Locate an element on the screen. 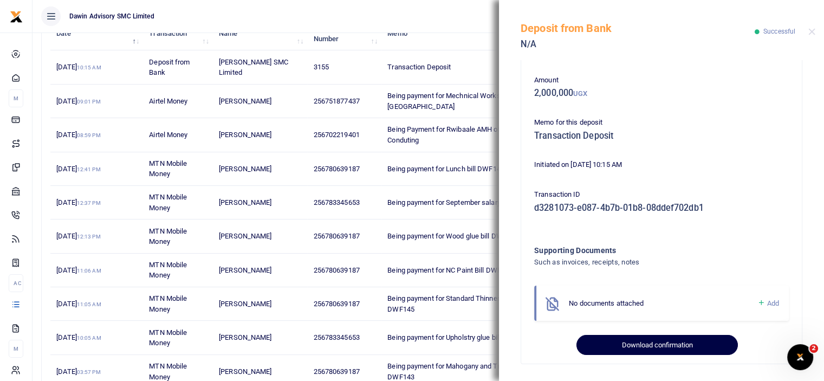 Image resolution: width=824 pixels, height=381 pixels. h4: Supporting Documents is located at coordinates (639, 250).